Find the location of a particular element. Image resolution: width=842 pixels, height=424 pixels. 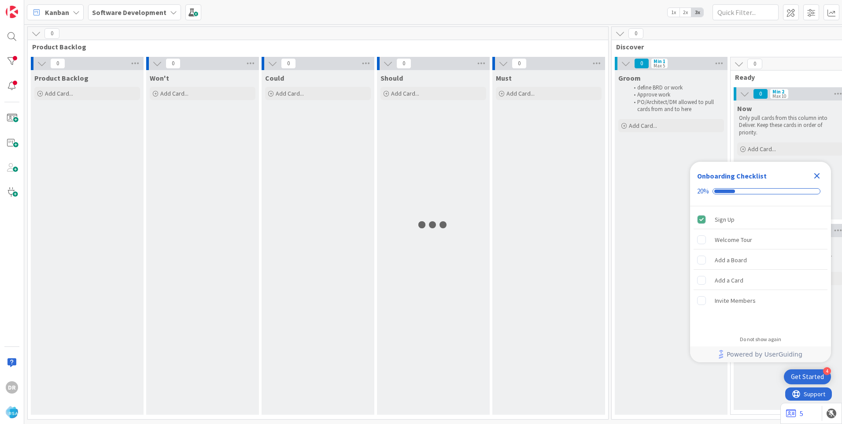

div: Close Checklist is located at coordinates (817, 176).